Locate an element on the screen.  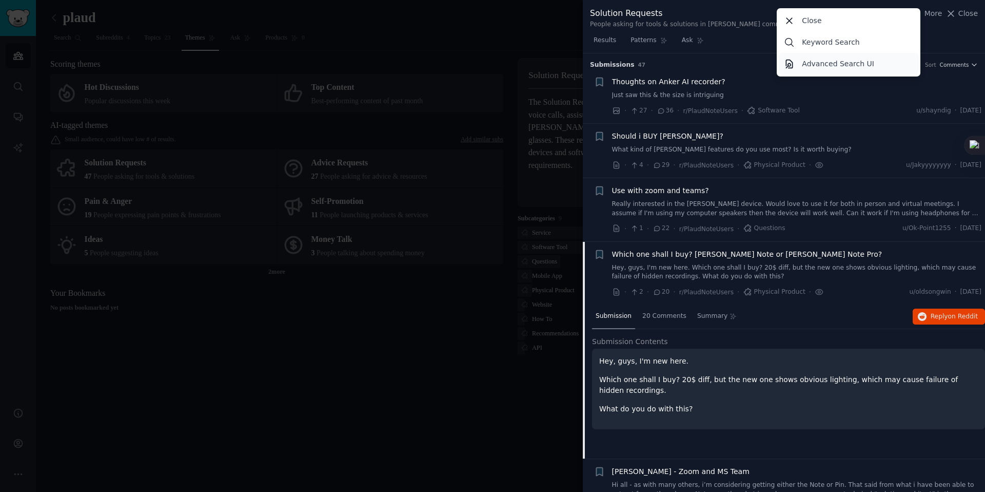
button: More is located at coordinates (928, 13).